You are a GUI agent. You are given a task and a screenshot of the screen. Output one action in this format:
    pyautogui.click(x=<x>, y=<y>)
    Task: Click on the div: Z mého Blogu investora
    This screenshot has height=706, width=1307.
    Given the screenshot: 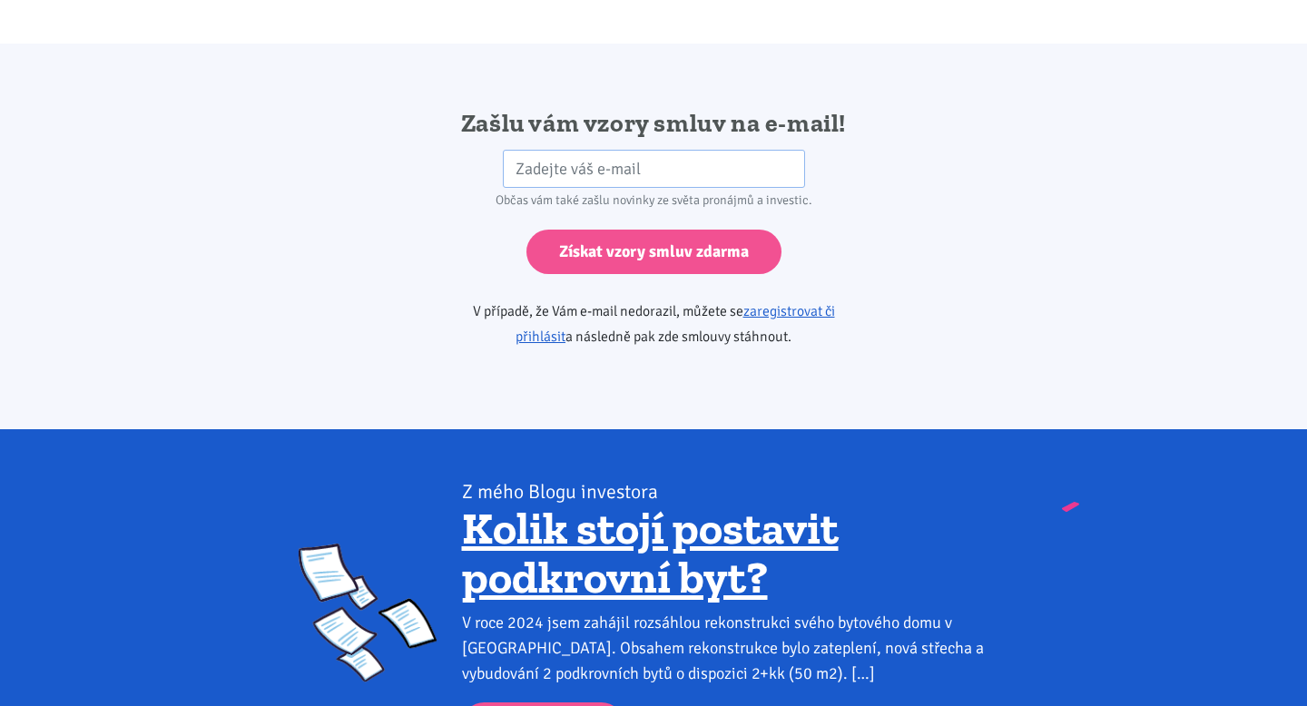 What is the action you would take?
    pyautogui.click(x=735, y=492)
    